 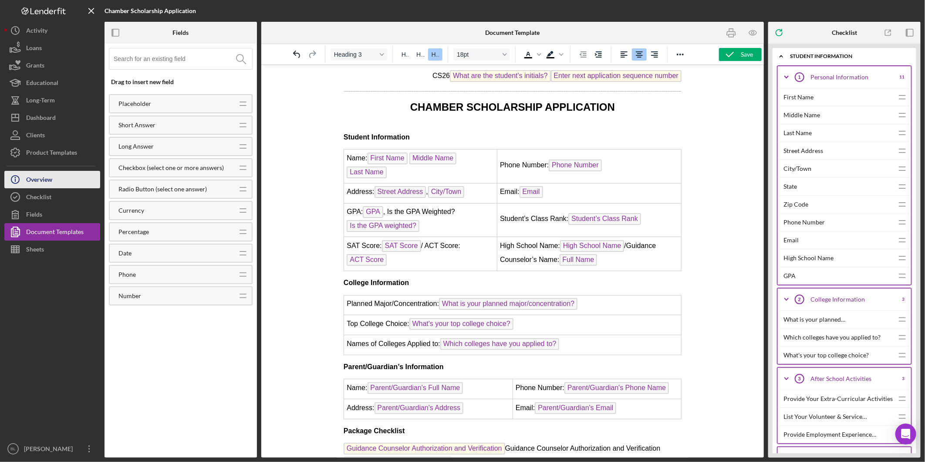 What do you see at coordinates (853, 299) in the screenshot?
I see `div: College Information` at bounding box center [853, 299].